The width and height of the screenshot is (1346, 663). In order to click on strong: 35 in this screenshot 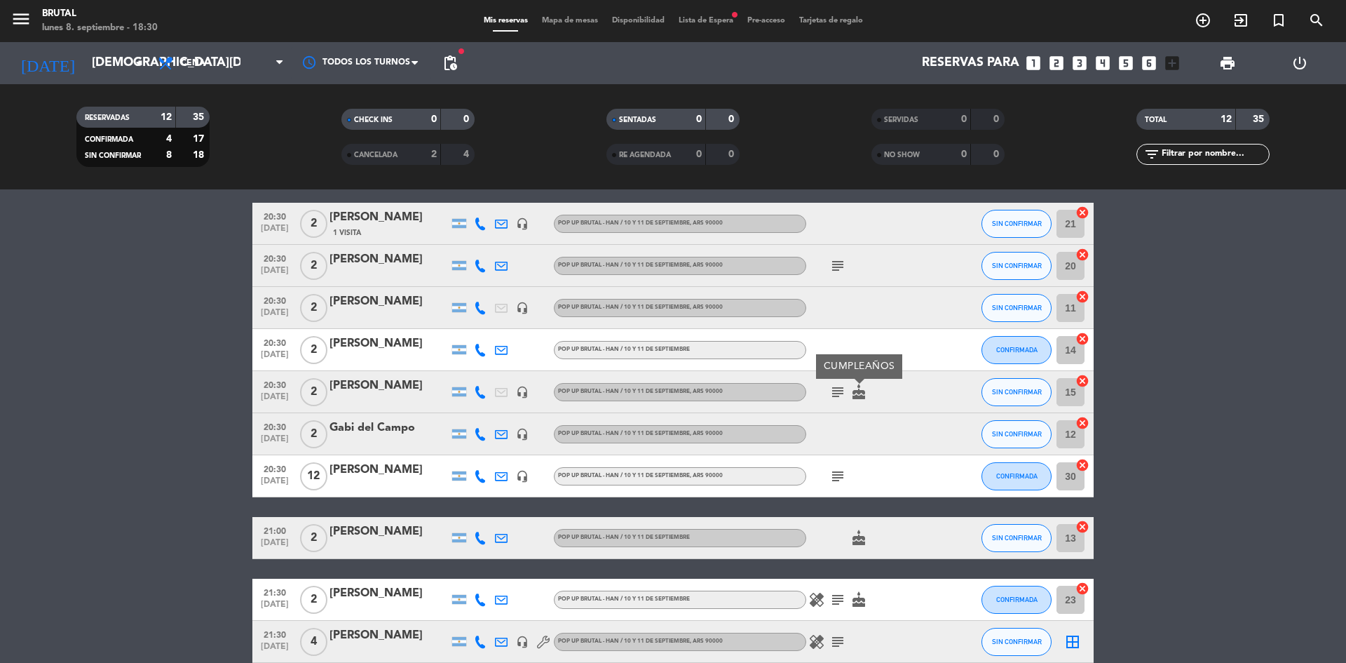, I will do `click(1260, 119)`.